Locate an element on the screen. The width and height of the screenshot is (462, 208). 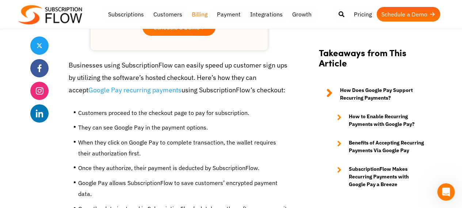
li: They can see Google Pay in the payment options. is located at coordinates (184, 129).